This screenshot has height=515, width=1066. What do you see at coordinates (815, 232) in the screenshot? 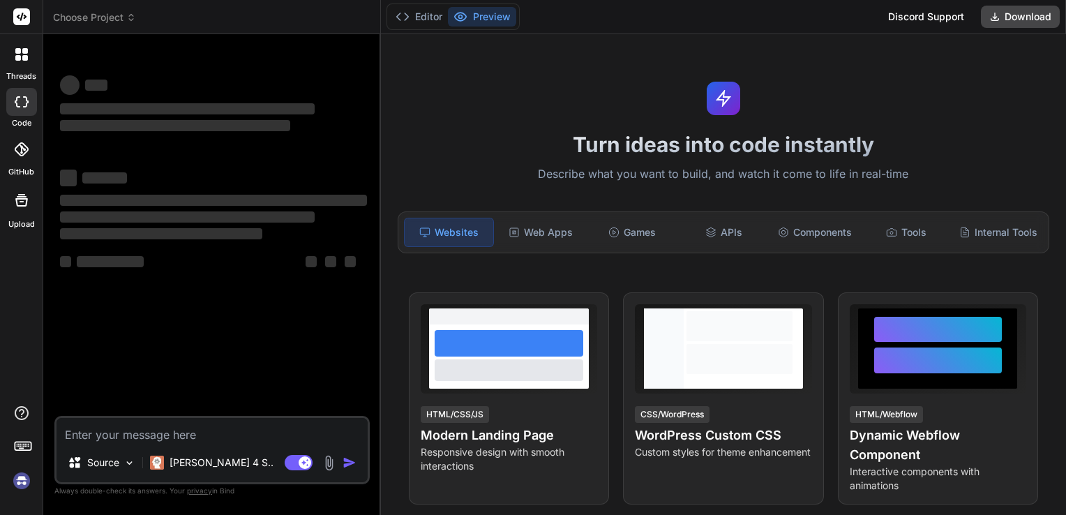
I see `div: Components` at bounding box center [815, 232].